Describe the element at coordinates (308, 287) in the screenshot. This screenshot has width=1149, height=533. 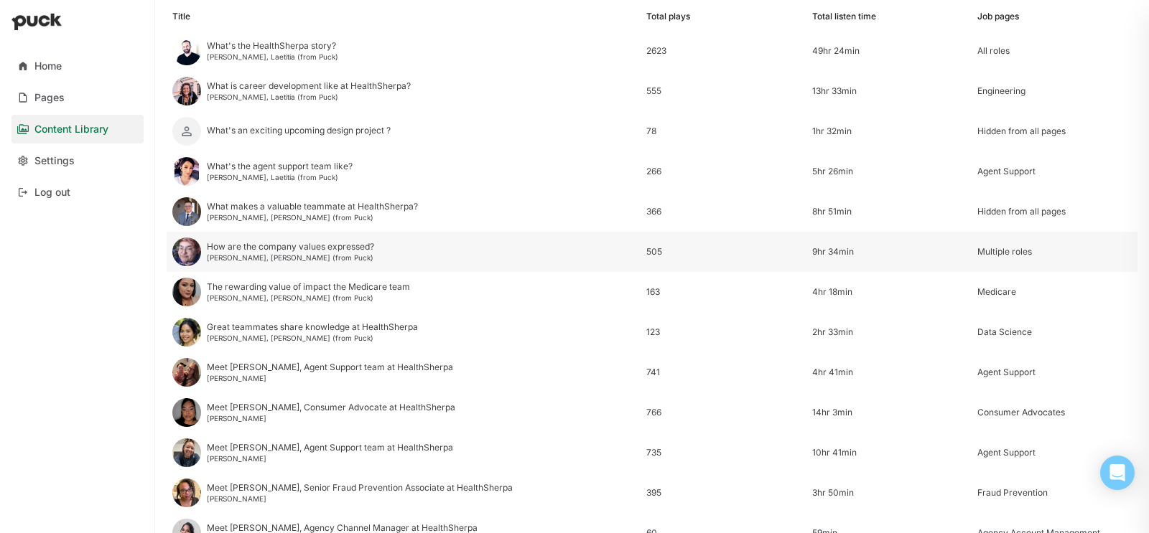
I see `div: The rewarding value of impact the Medicare team` at that location.